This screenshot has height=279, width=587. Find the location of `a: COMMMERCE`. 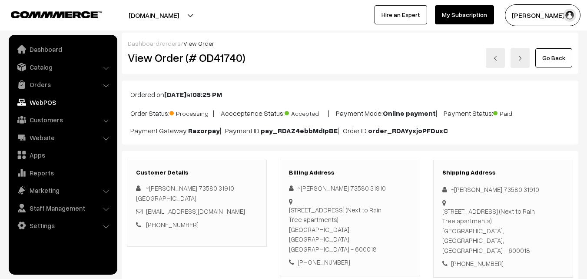

a: COMMMERCE is located at coordinates (49, 14).